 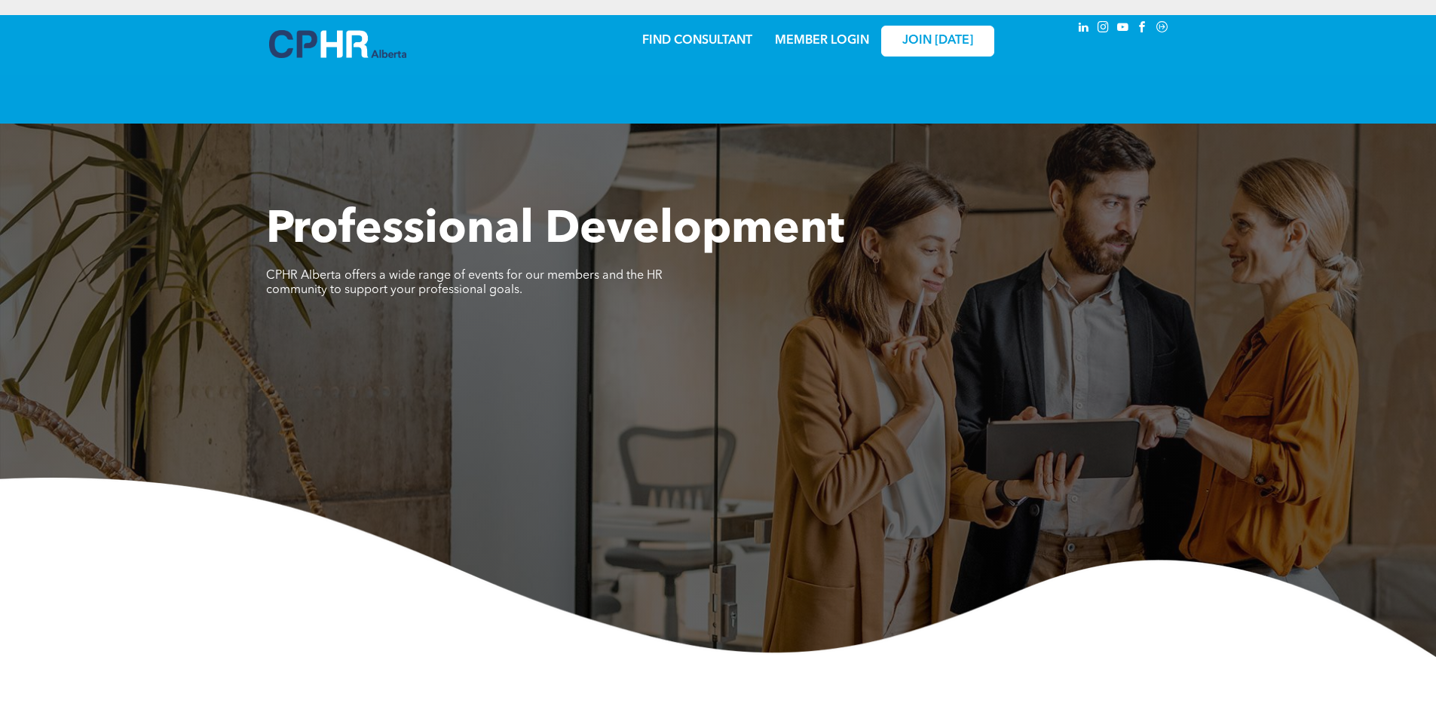 What do you see at coordinates (1143, 29) in the screenshot?
I see `a: facebook` at bounding box center [1143, 29].